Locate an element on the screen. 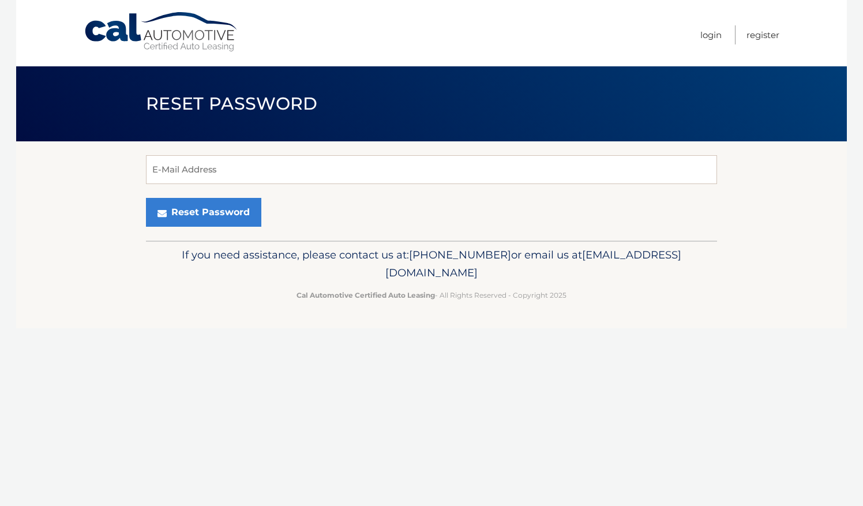 Image resolution: width=863 pixels, height=506 pixels. a: Login is located at coordinates (711, 35).